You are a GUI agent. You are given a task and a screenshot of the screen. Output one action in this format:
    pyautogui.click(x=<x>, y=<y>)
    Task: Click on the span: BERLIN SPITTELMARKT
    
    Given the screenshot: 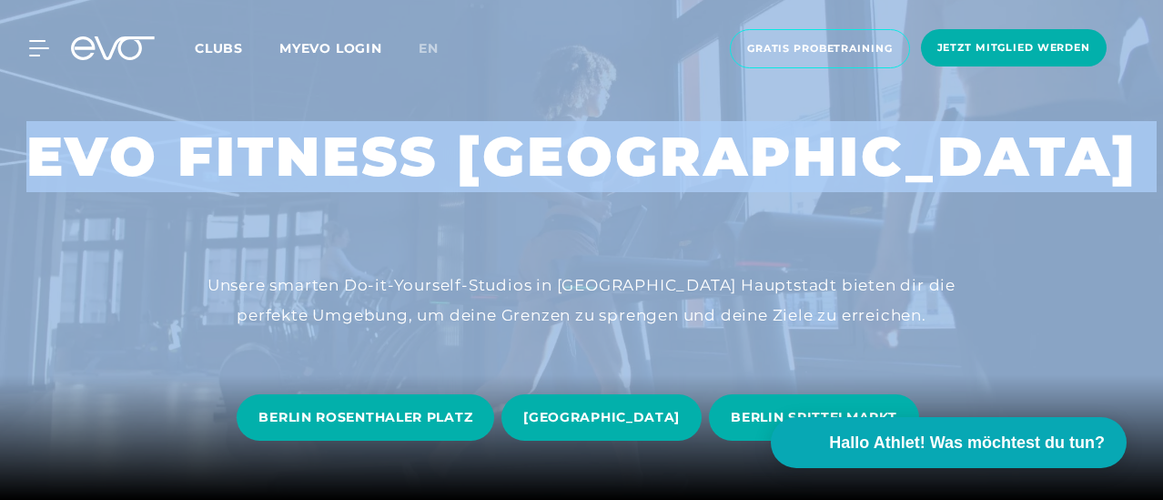 What is the action you would take?
    pyautogui.click(x=813, y=417)
    